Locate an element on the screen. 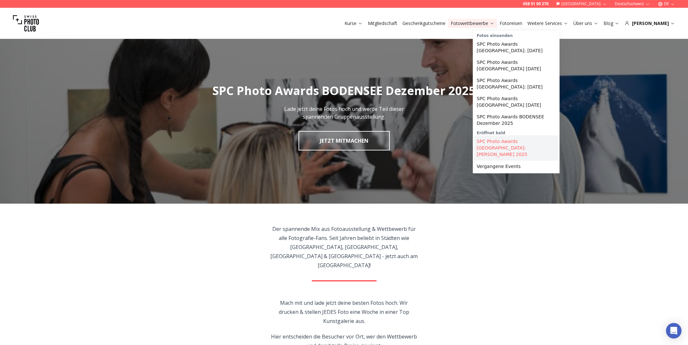 The height and width of the screenshot is (345, 688). div: Open Intercom Messenger is located at coordinates (674, 330).